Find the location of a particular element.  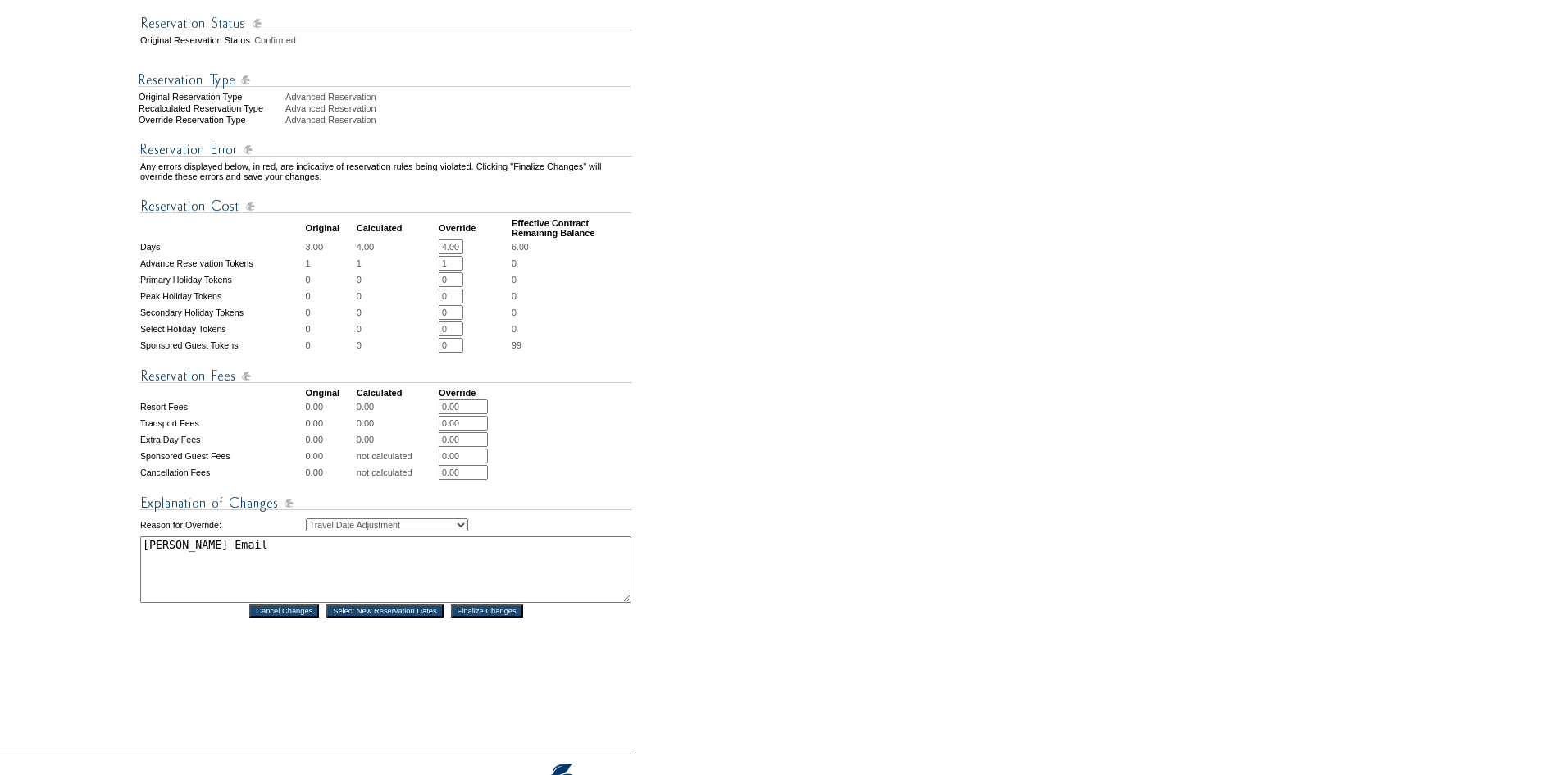

input: Finalize Changes is located at coordinates (487, 611).